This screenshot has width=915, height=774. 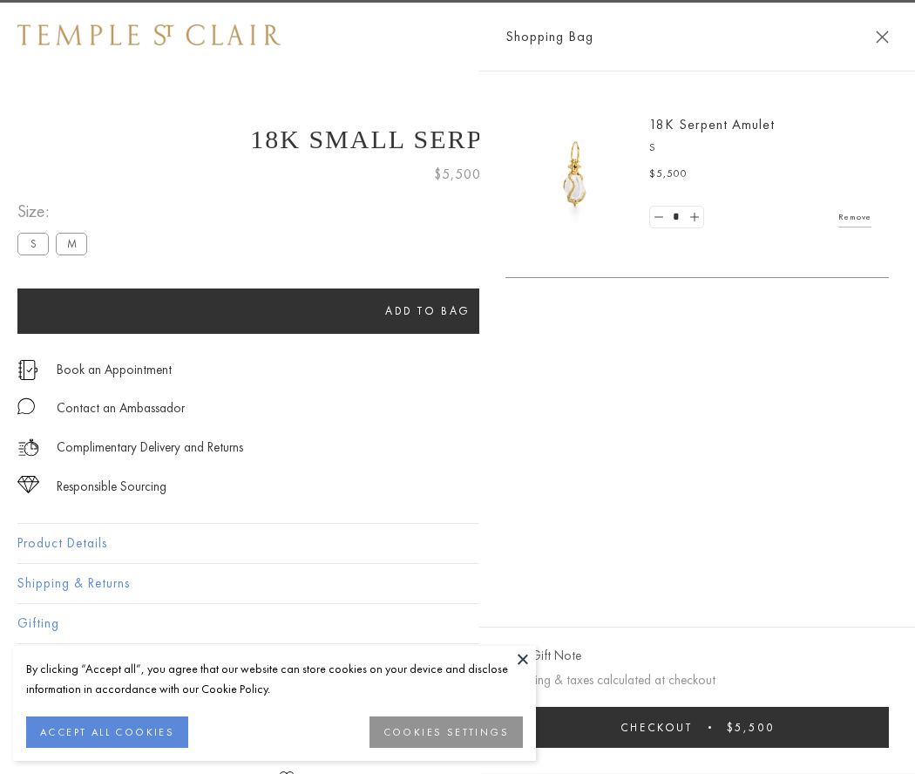 I want to click on img: Temple St. Clair, so click(x=149, y=35).